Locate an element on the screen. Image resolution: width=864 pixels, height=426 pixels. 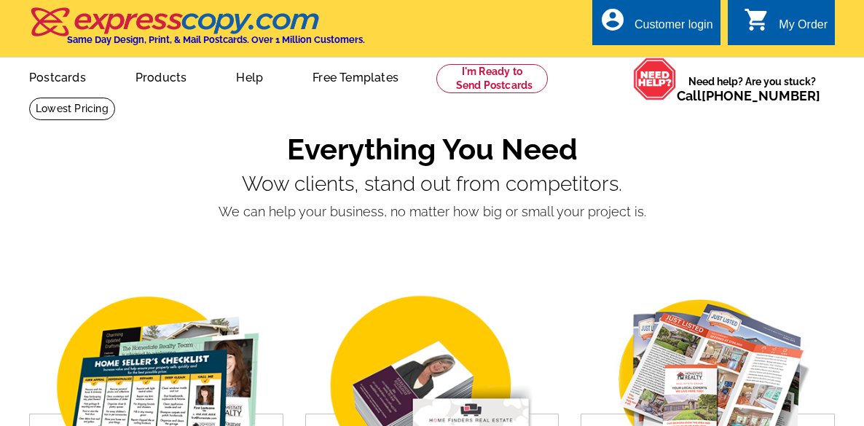
a: Help is located at coordinates (249, 76).